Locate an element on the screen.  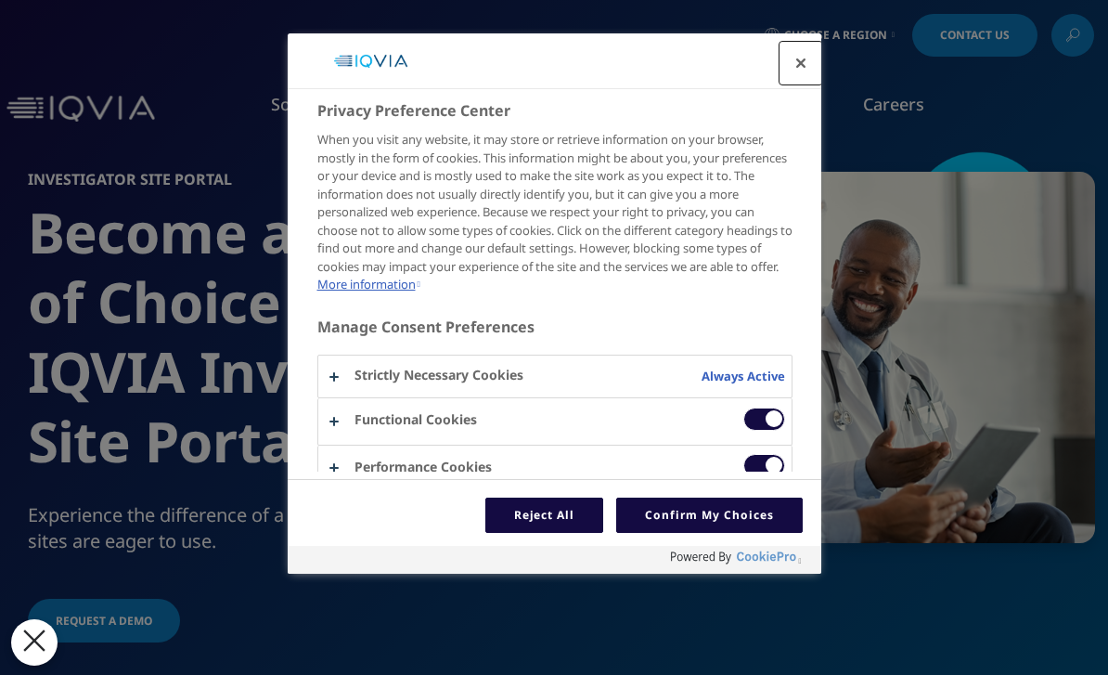
img: Powered by OneTrust Opens in a new Tab is located at coordinates (734, 558).